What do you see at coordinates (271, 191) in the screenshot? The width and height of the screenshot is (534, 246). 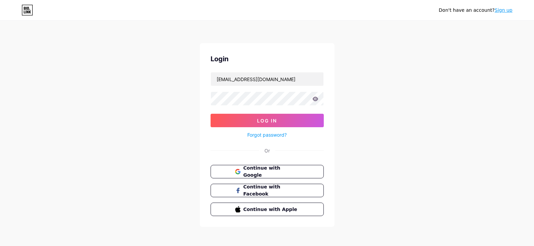 I see `span: Continue with Facebook` at bounding box center [271, 191].